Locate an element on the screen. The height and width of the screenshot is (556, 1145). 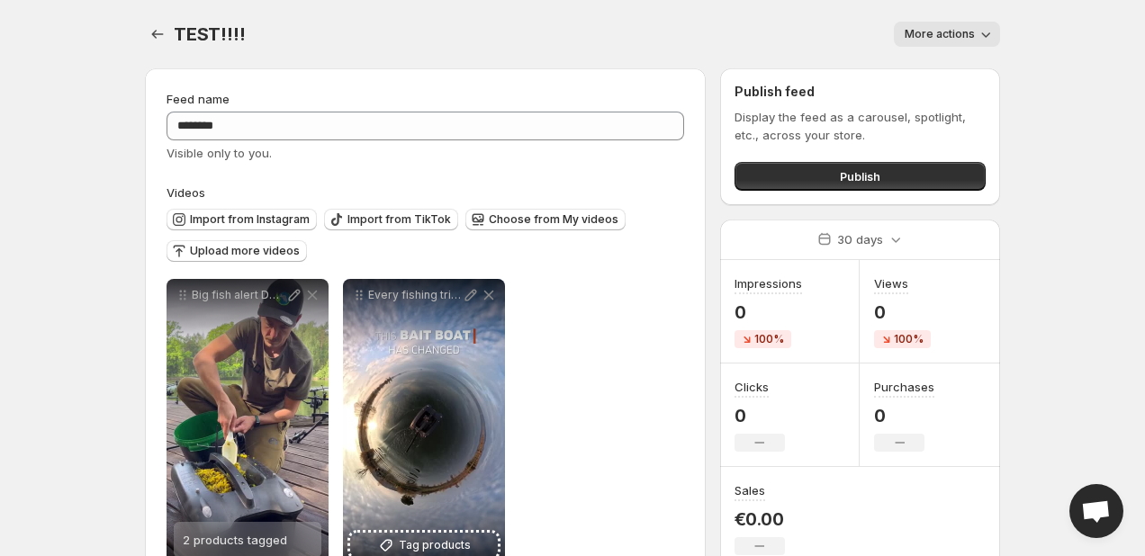
h3: Impressions is located at coordinates (768, 284).